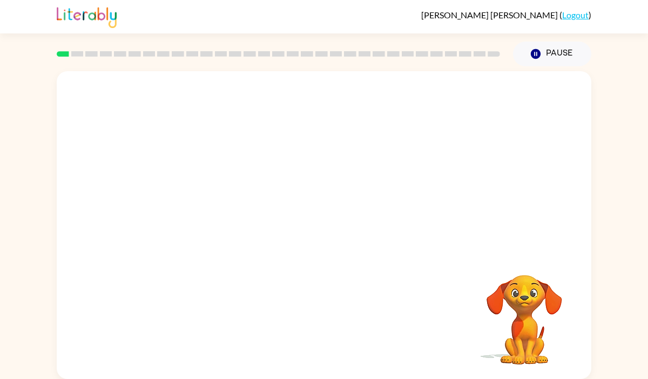  What do you see at coordinates (552, 54) in the screenshot?
I see `button: Pause` at bounding box center [552, 54].